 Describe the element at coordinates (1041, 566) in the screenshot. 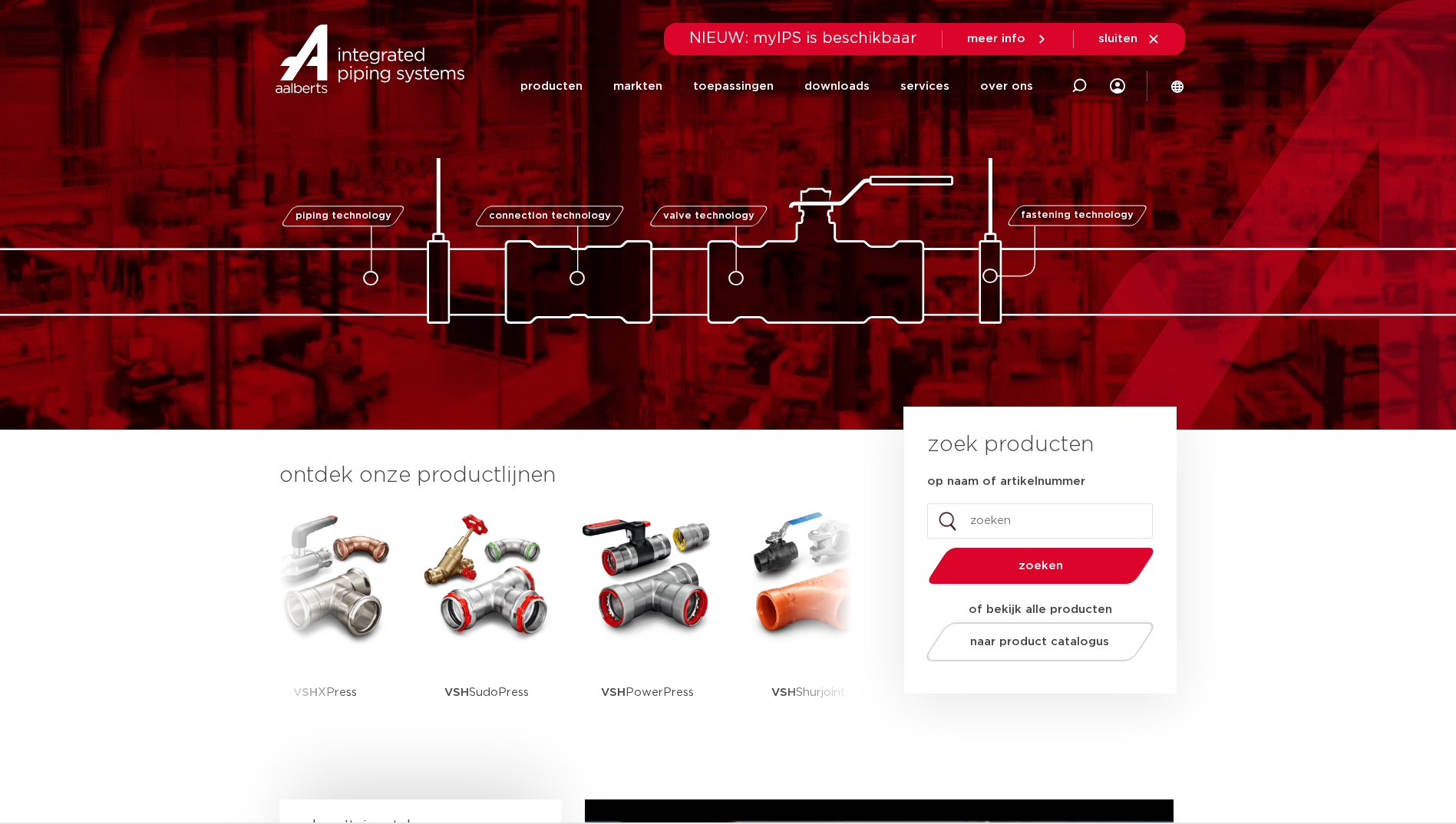

I see `span: zoeken` at that location.